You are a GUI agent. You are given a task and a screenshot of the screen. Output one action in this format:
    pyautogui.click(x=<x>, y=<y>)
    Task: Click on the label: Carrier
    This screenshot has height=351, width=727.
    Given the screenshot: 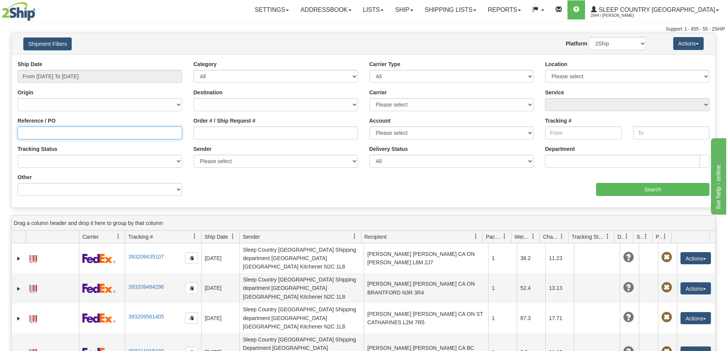 What is the action you would take?
    pyautogui.click(x=378, y=92)
    